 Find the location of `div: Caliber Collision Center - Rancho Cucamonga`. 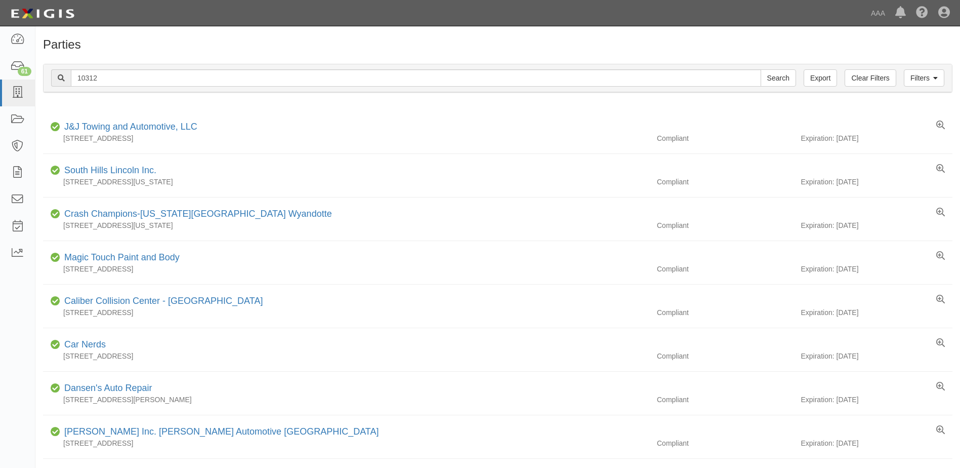

div: Caliber Collision Center - Rancho Cucamonga is located at coordinates (161, 301).